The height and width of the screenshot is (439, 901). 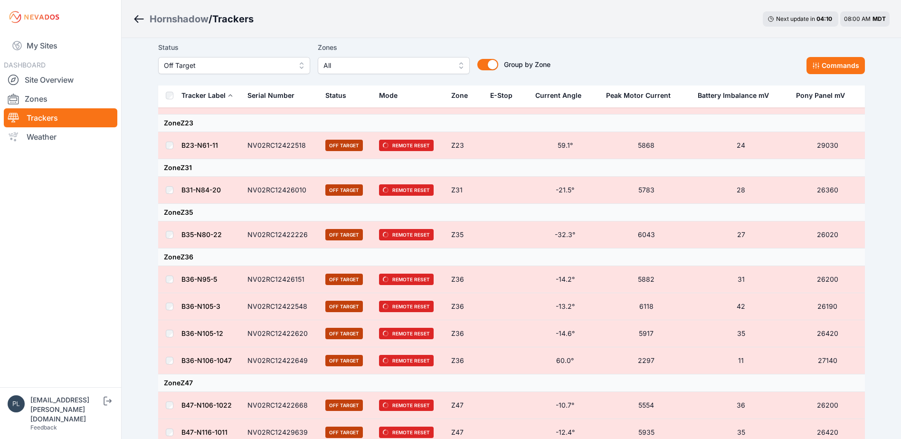 What do you see at coordinates (646, 361) in the screenshot?
I see `td: 2297` at bounding box center [646, 361].